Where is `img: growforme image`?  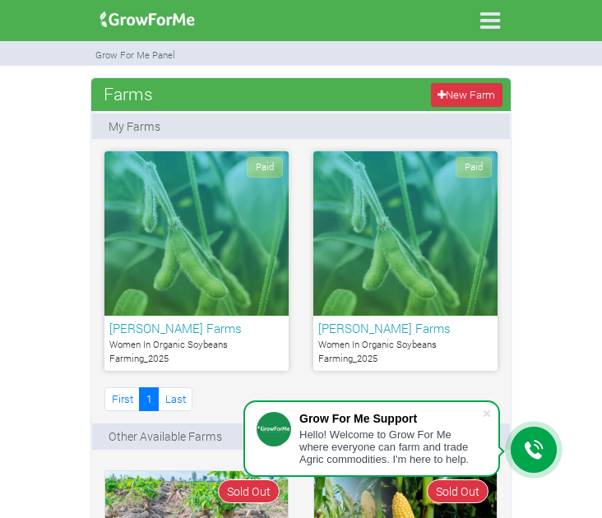 img: growforme image is located at coordinates (147, 20).